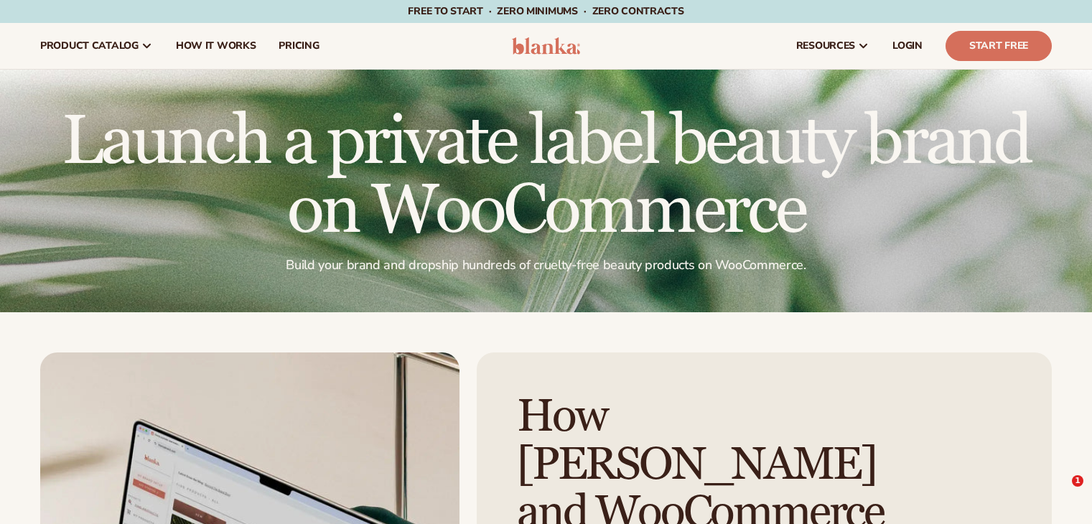  I want to click on span: Free to start · ZERO minimums · ZERO contracts, so click(546, 11).